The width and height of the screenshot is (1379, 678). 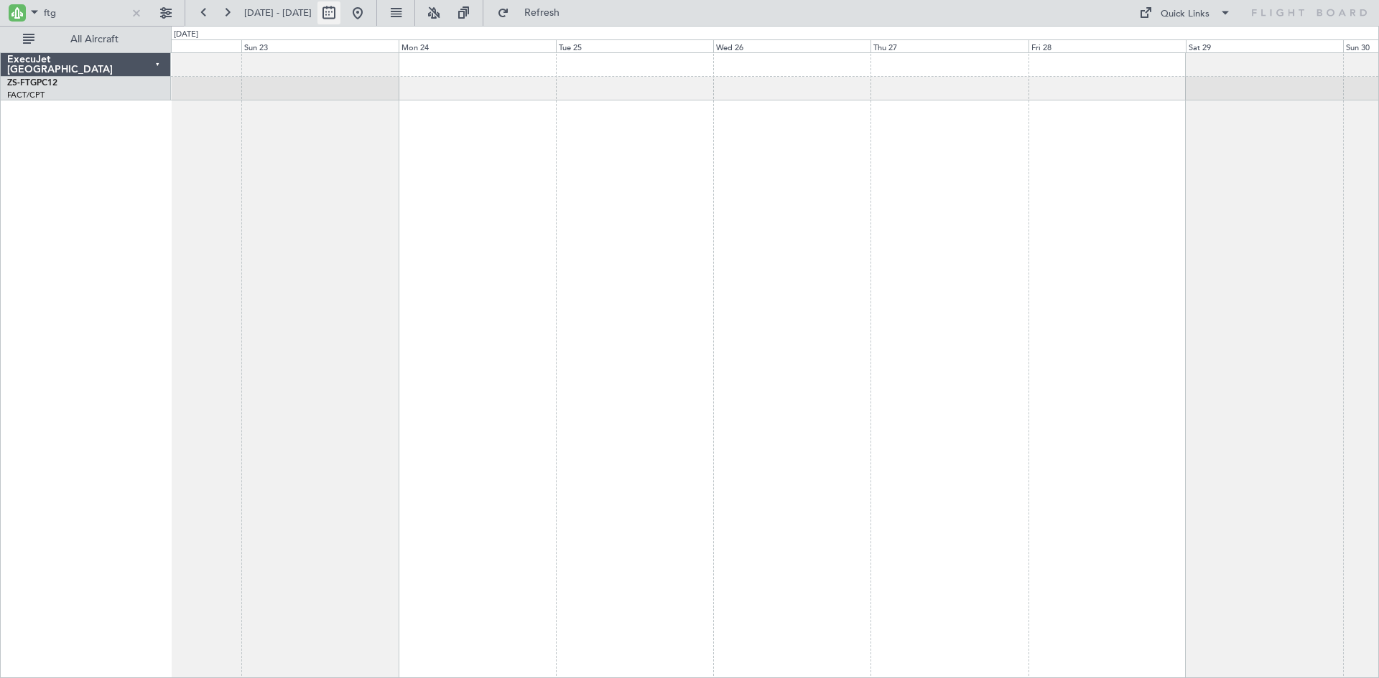 What do you see at coordinates (85, 39) in the screenshot?
I see `button: All Aircraft` at bounding box center [85, 39].